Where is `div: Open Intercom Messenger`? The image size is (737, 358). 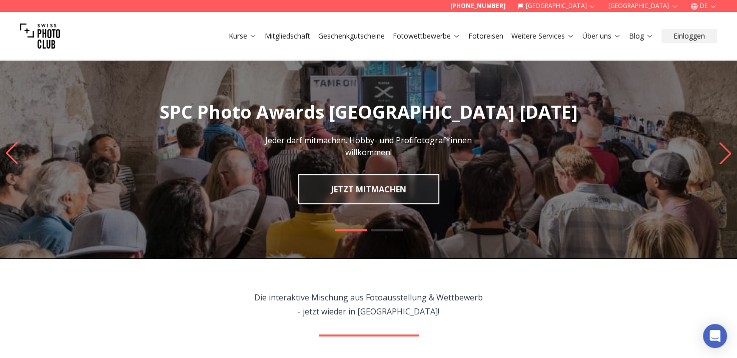 div: Open Intercom Messenger is located at coordinates (715, 336).